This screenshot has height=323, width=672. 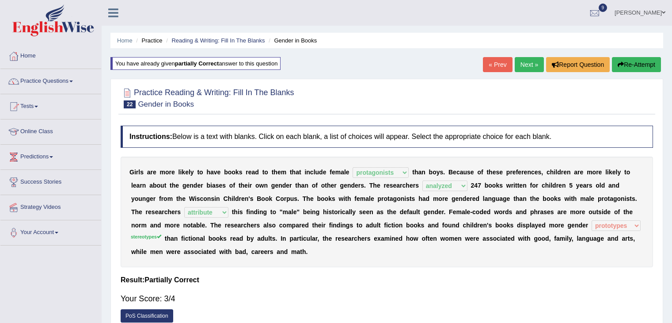 I want to click on li: Practice, so click(x=148, y=40).